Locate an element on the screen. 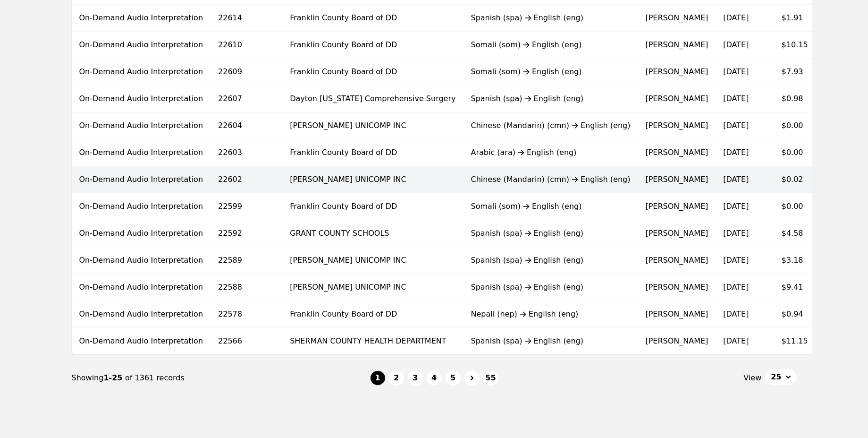 This screenshot has width=868, height=438. td: 22599 is located at coordinates (246, 206).